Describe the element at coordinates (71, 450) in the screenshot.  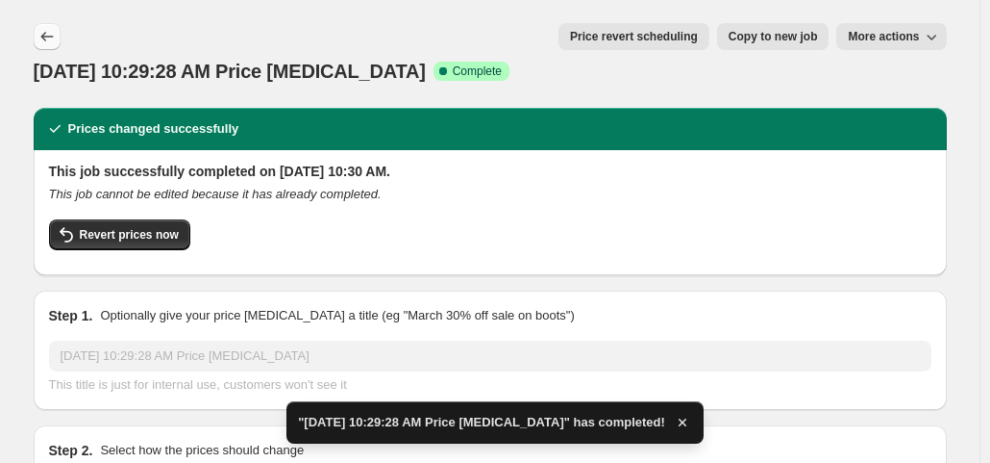
I see `h2: Step 2.` at that location.